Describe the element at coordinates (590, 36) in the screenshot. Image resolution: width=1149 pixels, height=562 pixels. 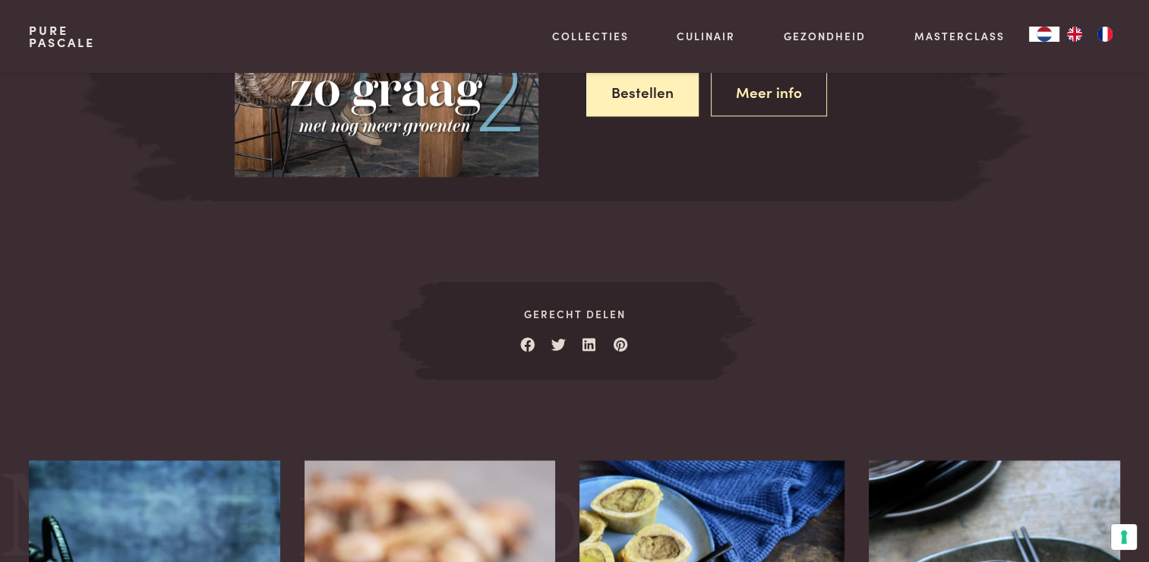
I see `a: Collecties` at that location.